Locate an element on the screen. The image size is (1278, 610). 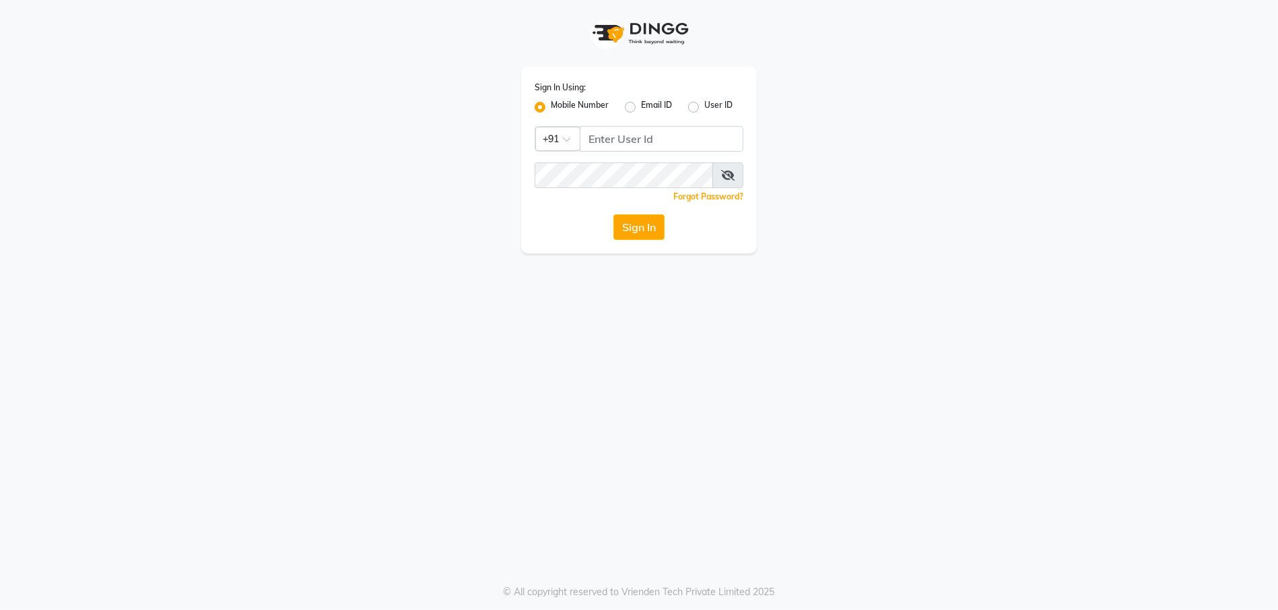
label: Email ID is located at coordinates (657, 107).